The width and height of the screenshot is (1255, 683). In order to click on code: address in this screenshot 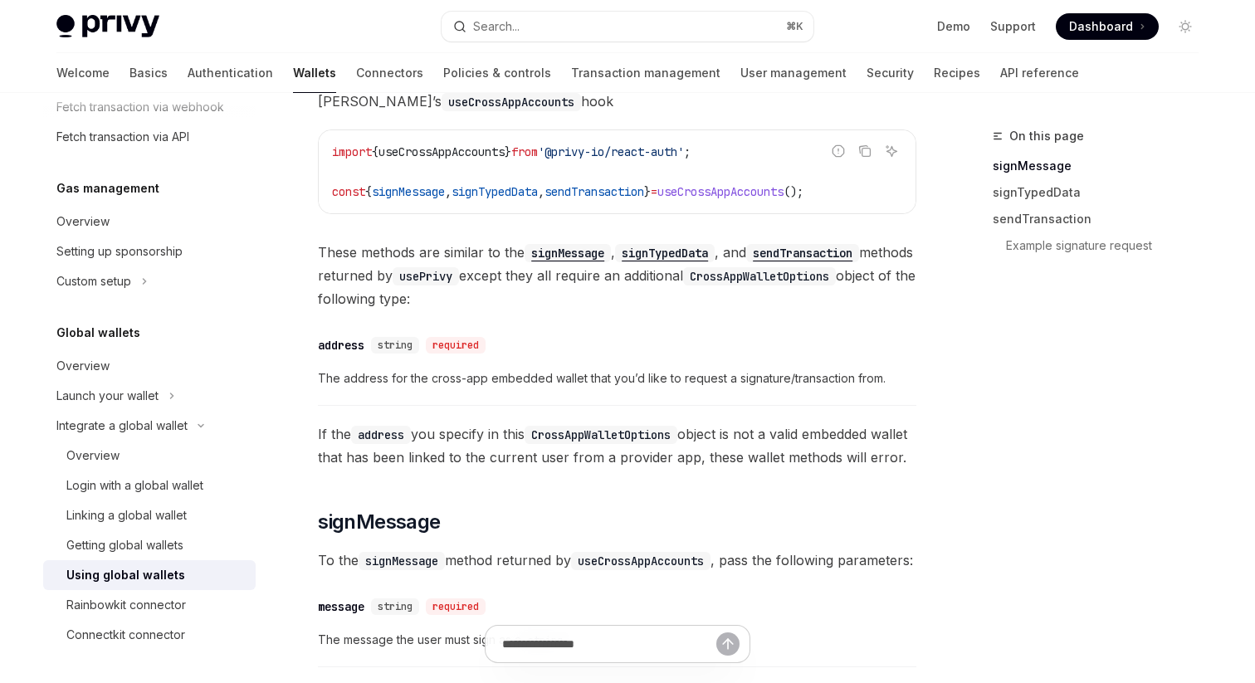, I will do `click(381, 435)`.